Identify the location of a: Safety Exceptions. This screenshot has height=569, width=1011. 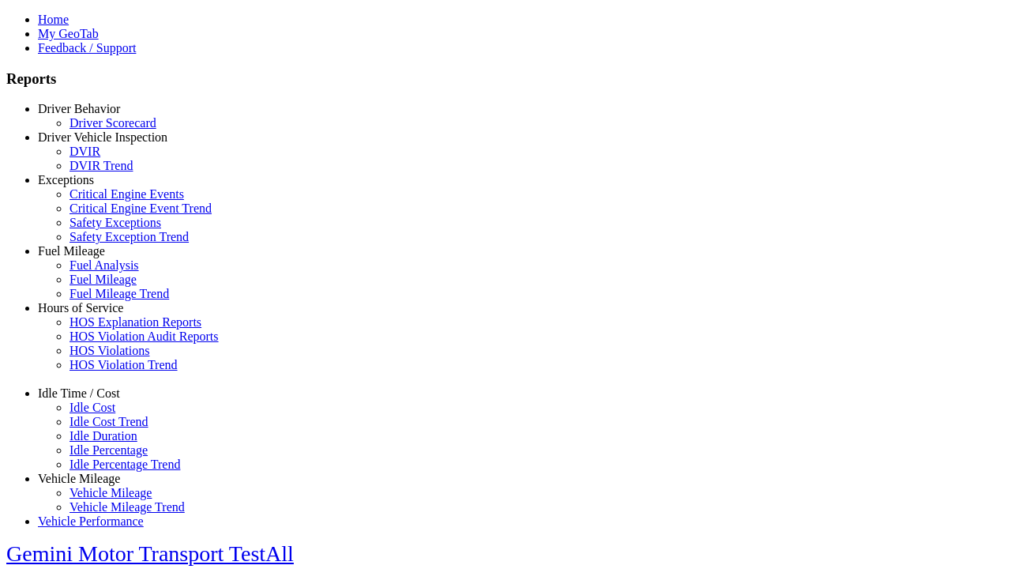
(115, 222).